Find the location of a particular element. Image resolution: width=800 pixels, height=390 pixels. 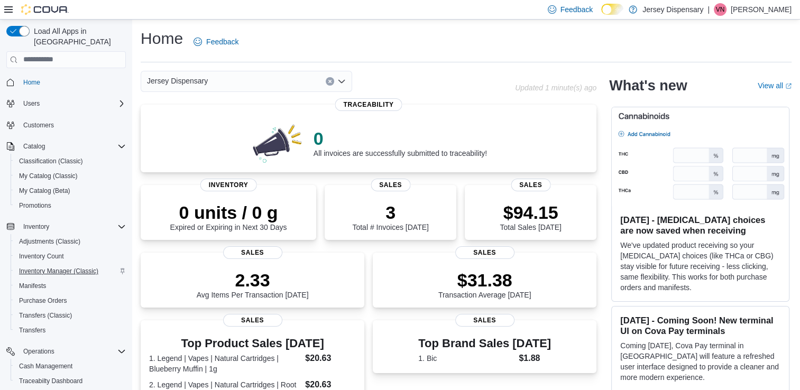

span: Catalog is located at coordinates (34, 146).